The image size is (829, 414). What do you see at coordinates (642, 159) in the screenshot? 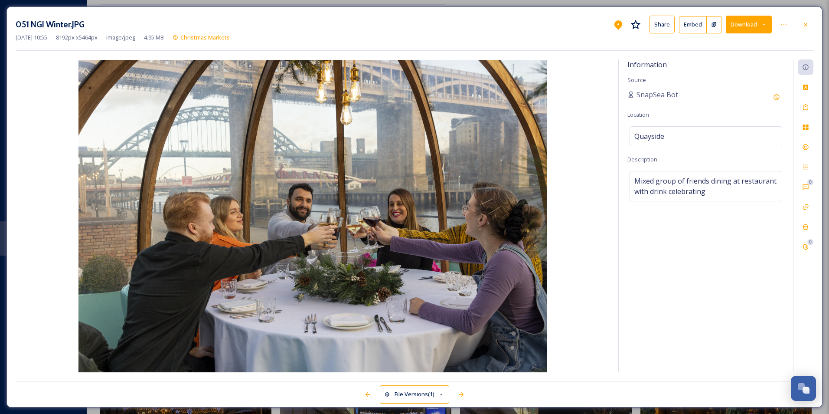
I see `span: Description` at bounding box center [642, 159].